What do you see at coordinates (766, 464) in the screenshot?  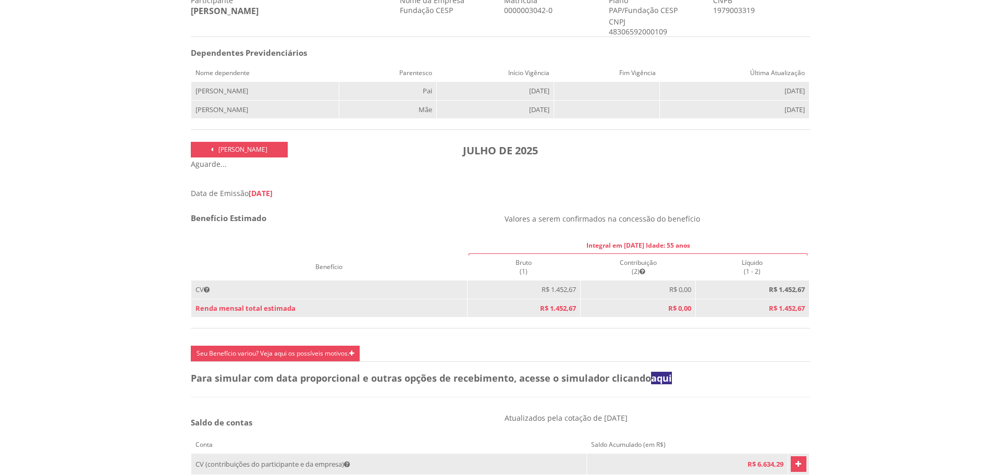 I see `span: R$ 6.634,29` at bounding box center [766, 464].